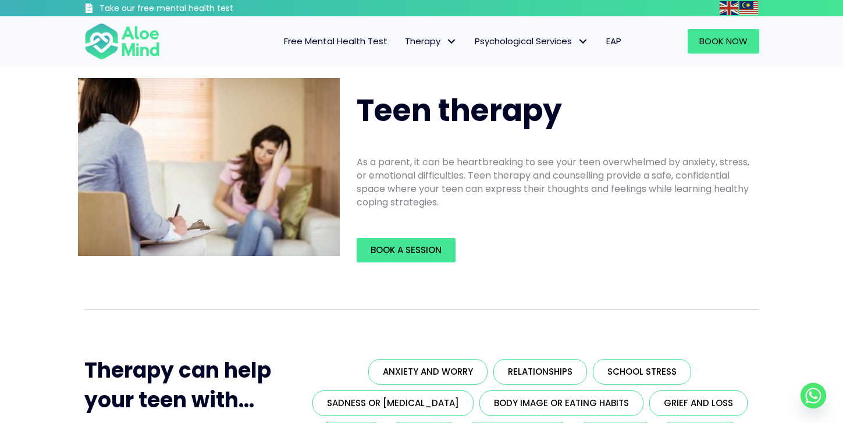 The width and height of the screenshot is (843, 423). I want to click on span: Therapy, so click(431, 41).